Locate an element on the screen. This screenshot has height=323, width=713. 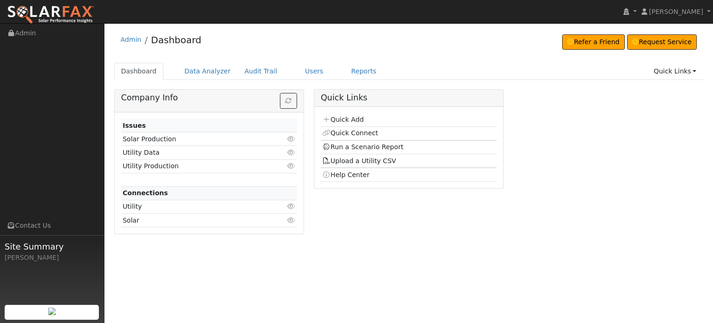
td: Utility is located at coordinates (195, 206).